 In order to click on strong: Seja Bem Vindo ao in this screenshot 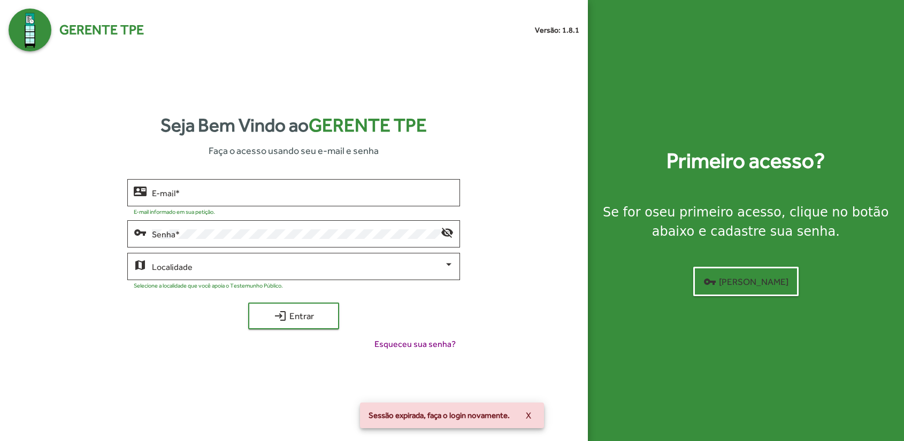, I will do `click(294, 125)`.